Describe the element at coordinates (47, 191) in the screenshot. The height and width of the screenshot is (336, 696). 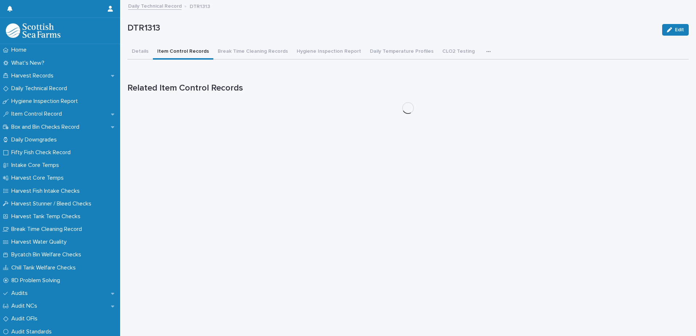
I see `p: Harvest Fish Intake Checks` at that location.